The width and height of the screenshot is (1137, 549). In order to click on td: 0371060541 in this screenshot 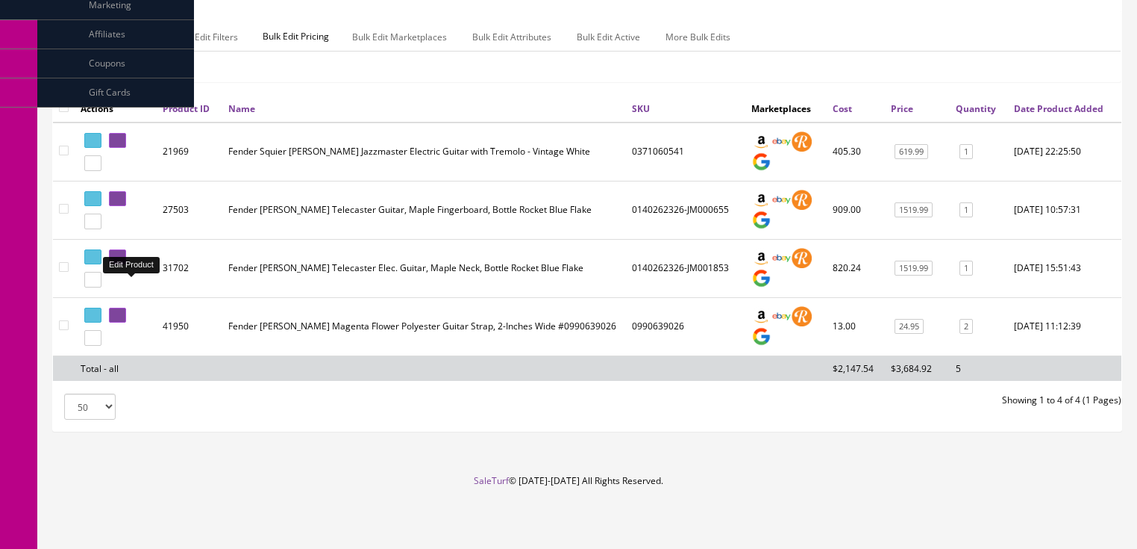, I will do `click(686, 152)`.